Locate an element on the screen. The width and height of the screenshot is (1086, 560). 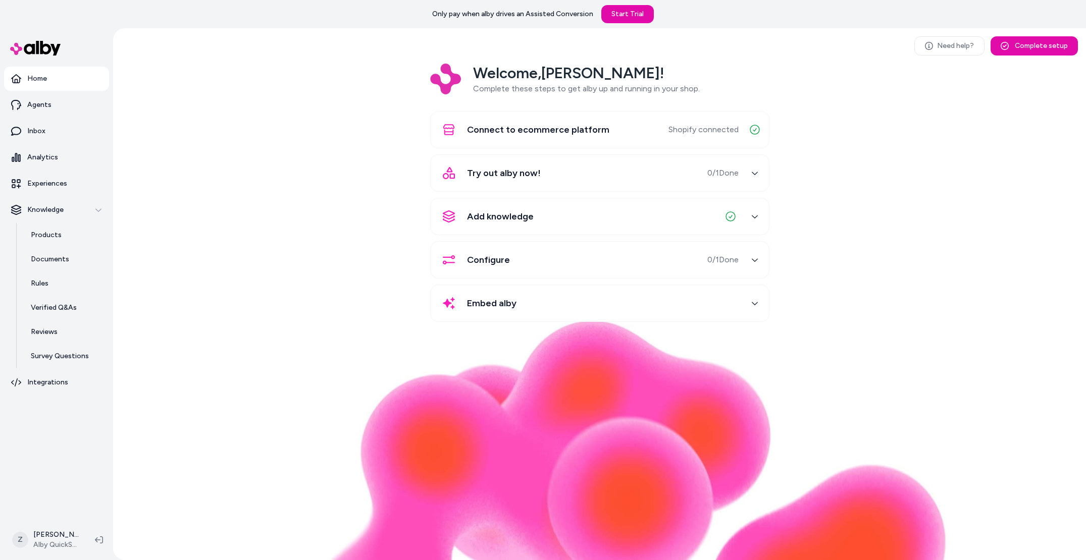
span: Embed alby is located at coordinates (492, 303).